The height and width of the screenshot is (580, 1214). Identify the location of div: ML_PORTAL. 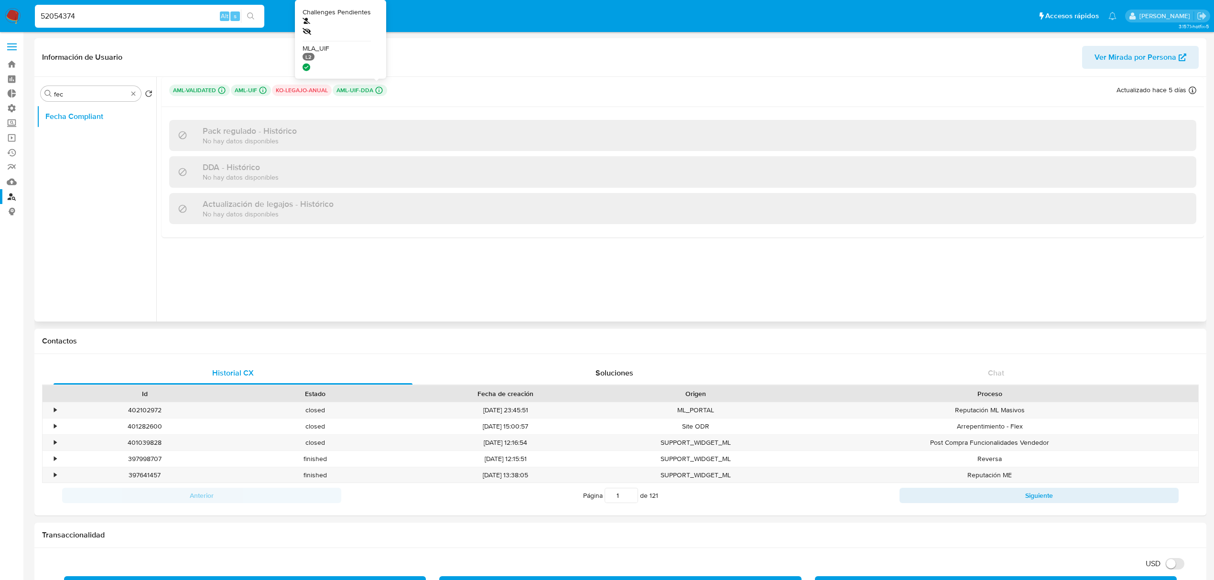
(695, 410).